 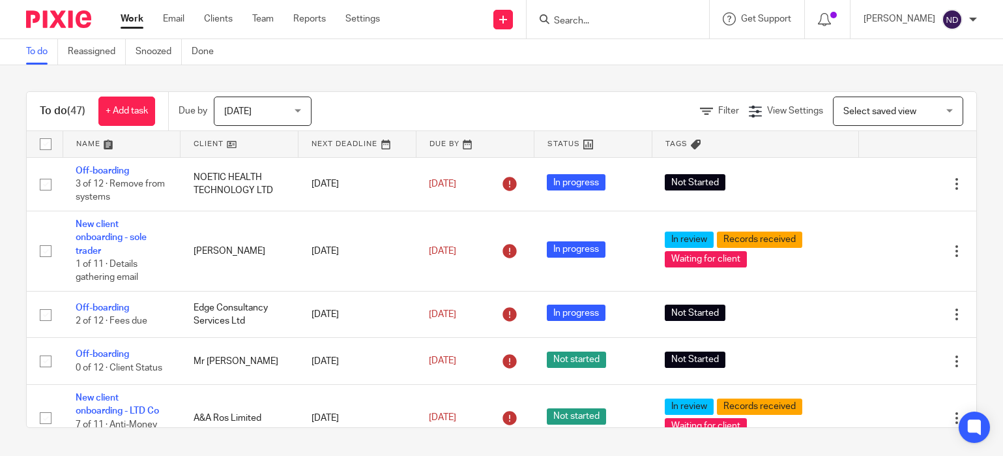 I want to click on a: New client onboarding - LTD Co, so click(x=117, y=404).